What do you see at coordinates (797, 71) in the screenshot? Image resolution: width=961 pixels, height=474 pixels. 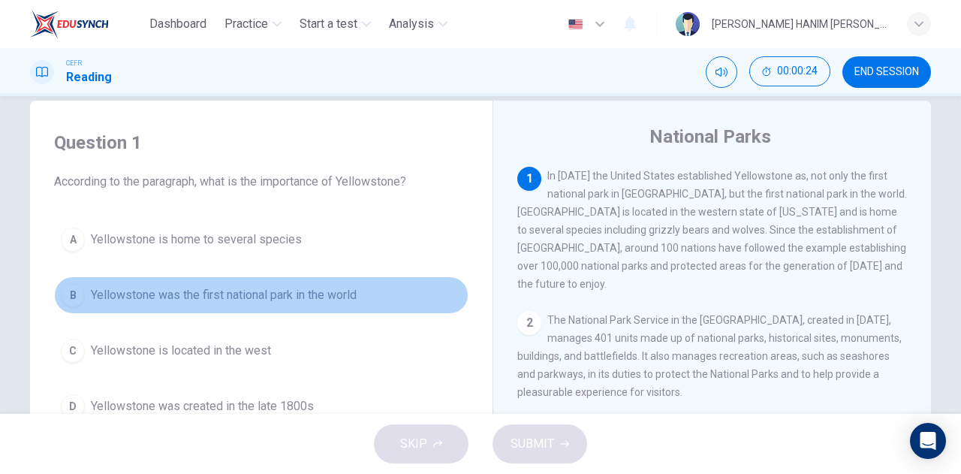 I see `span: 00:00:24` at bounding box center [797, 71].